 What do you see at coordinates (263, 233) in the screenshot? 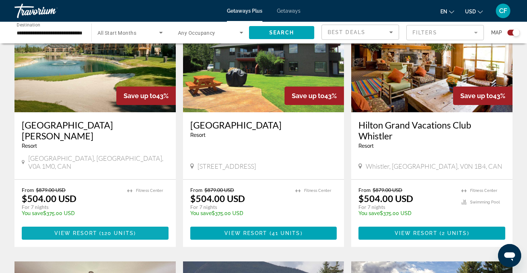
I see `a: View Resort(41 units)` at bounding box center [263, 233].